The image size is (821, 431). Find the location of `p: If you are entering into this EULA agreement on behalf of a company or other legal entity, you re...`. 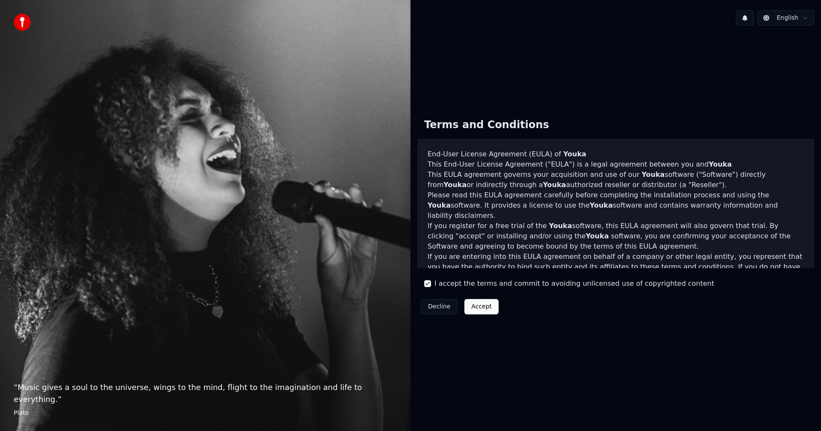

p: If you are entering into this EULA agreement on behalf of a company or other legal entity, you re... is located at coordinates (616, 272).